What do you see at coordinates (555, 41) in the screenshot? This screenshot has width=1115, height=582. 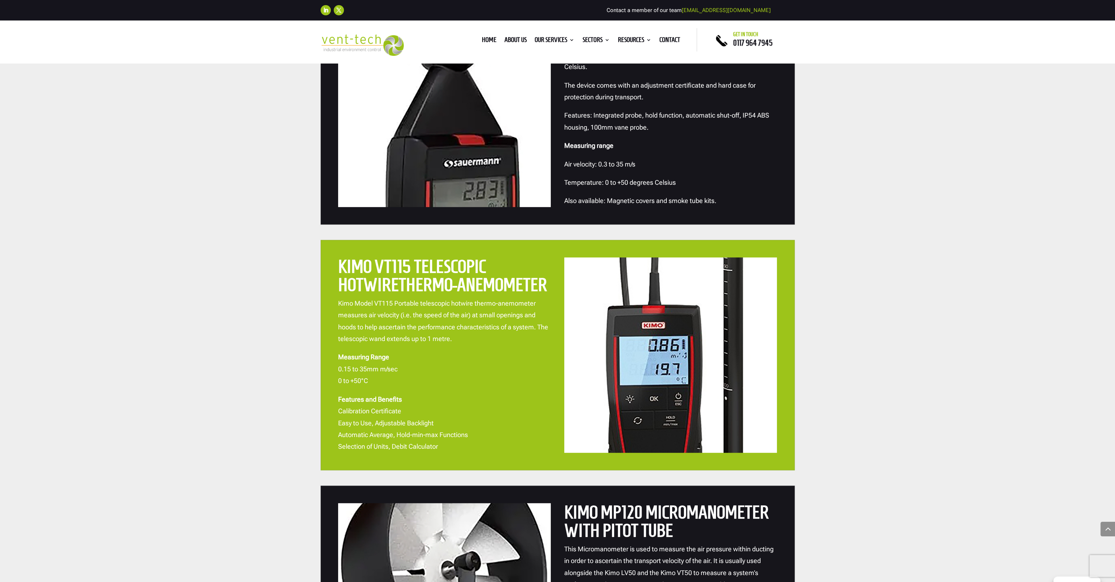 I see `a: Our Services` at bounding box center [555, 41].